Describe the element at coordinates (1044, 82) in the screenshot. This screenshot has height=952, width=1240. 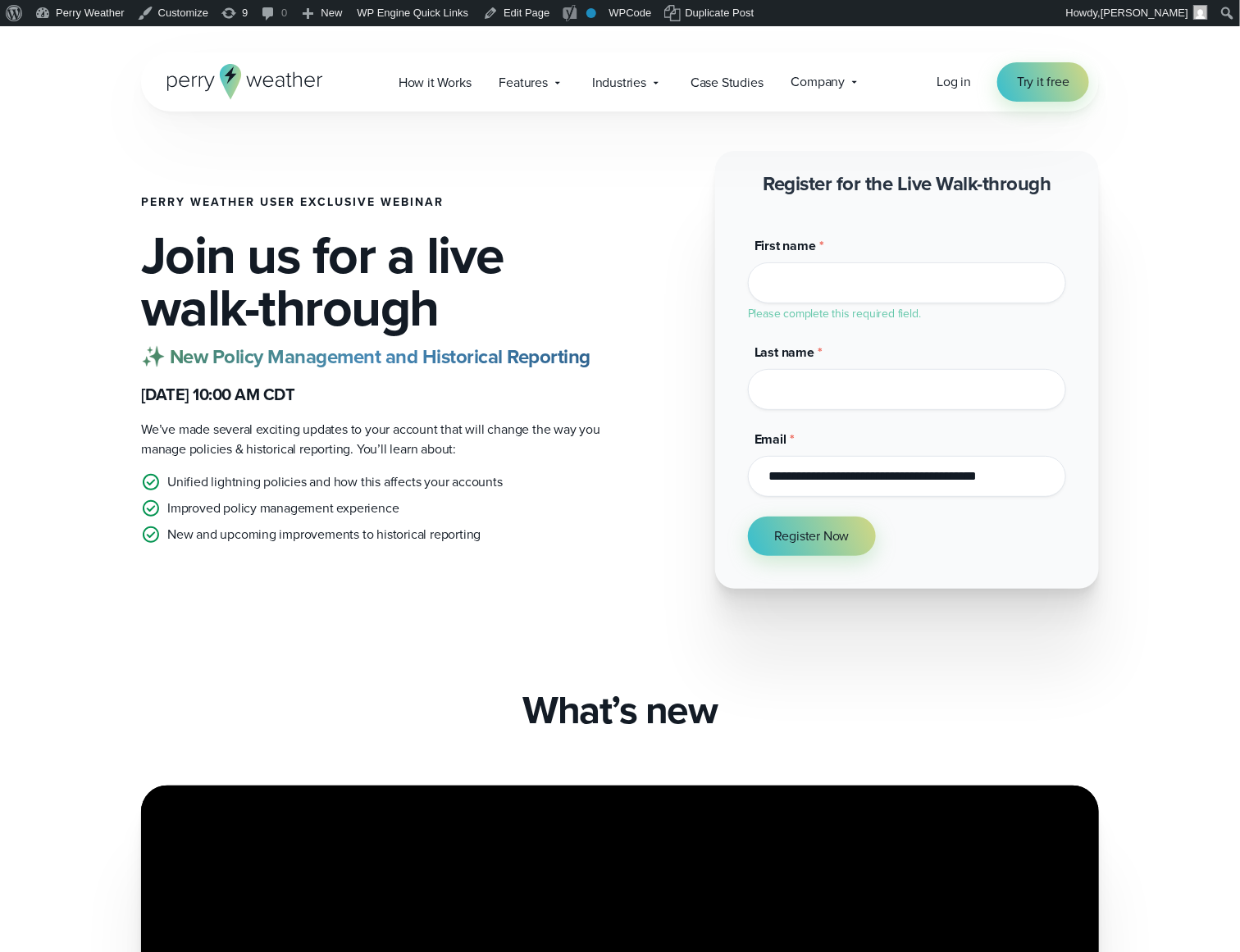
I see `a: Try it free` at that location.